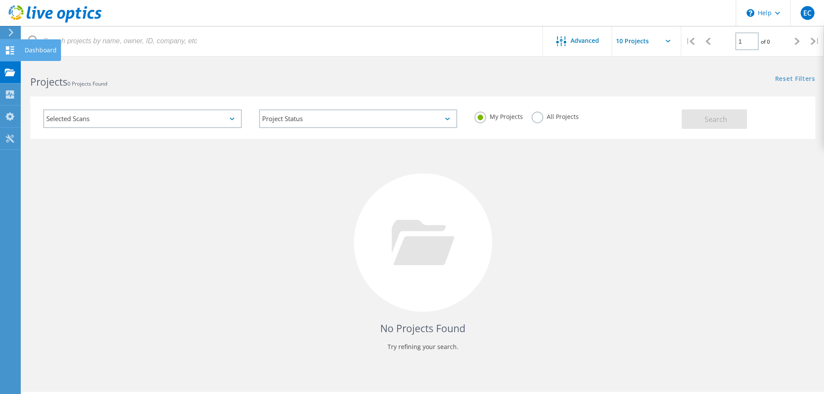 The height and width of the screenshot is (394, 824). What do you see at coordinates (41, 50) in the screenshot?
I see `div: Dashboard` at bounding box center [41, 50].